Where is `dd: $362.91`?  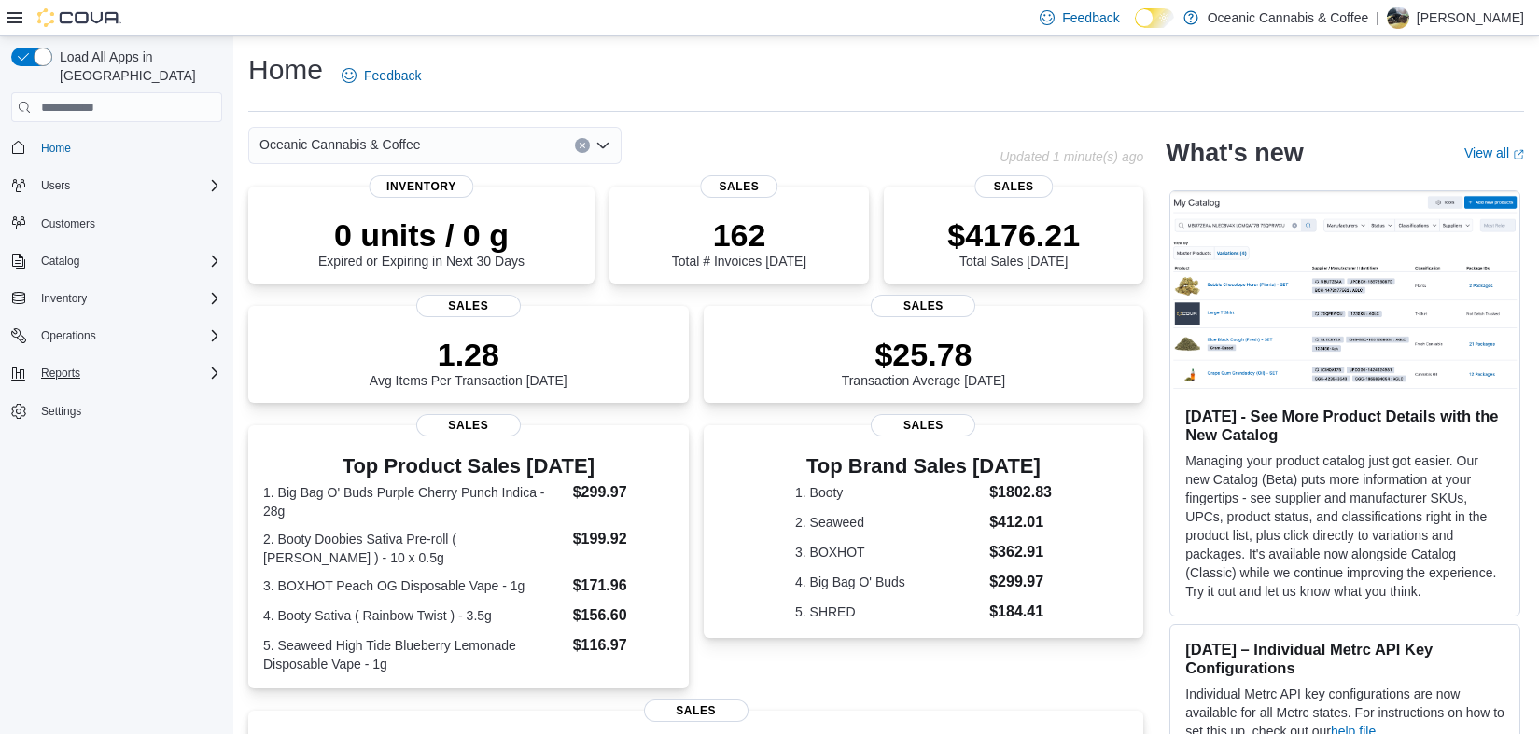
dd: $362.91 is located at coordinates (1020, 552).